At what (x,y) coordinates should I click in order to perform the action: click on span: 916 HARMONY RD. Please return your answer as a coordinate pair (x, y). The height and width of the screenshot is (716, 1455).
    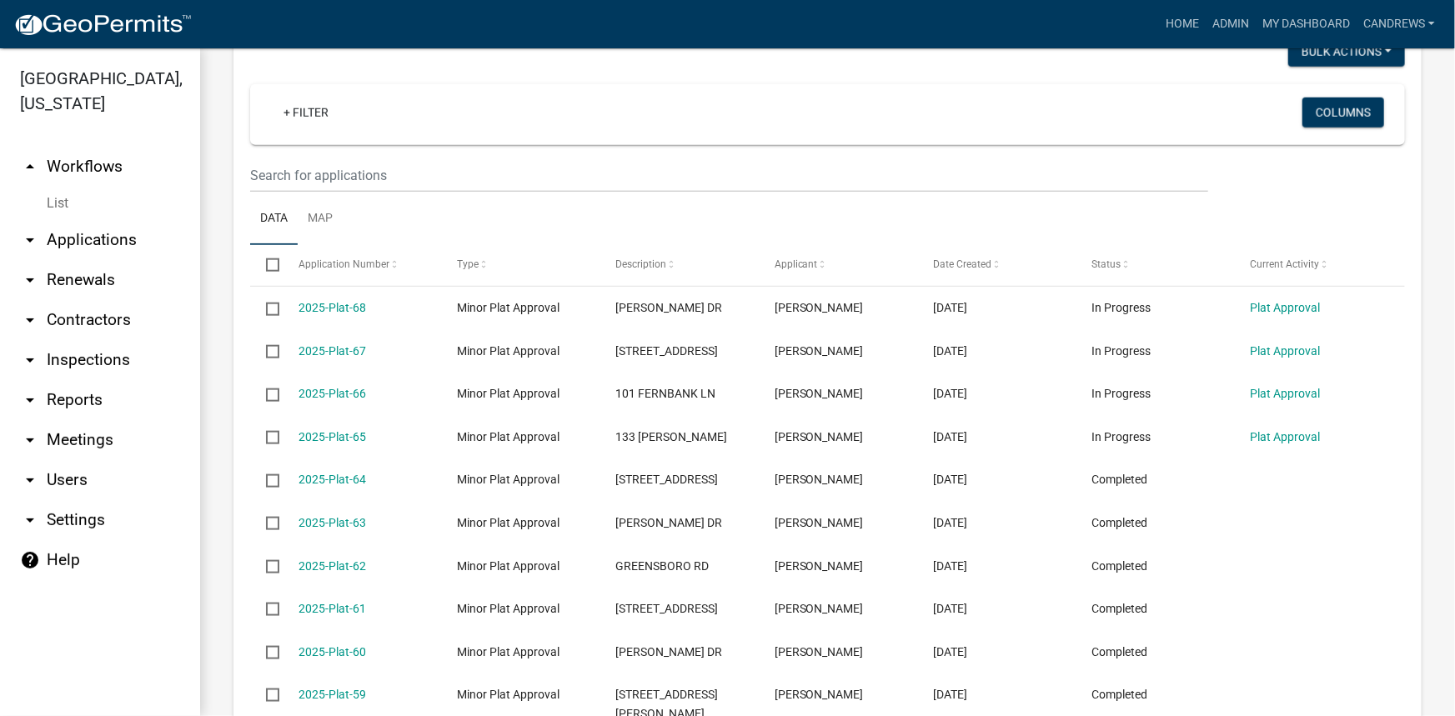
    Looking at the image, I should click on (666, 351).